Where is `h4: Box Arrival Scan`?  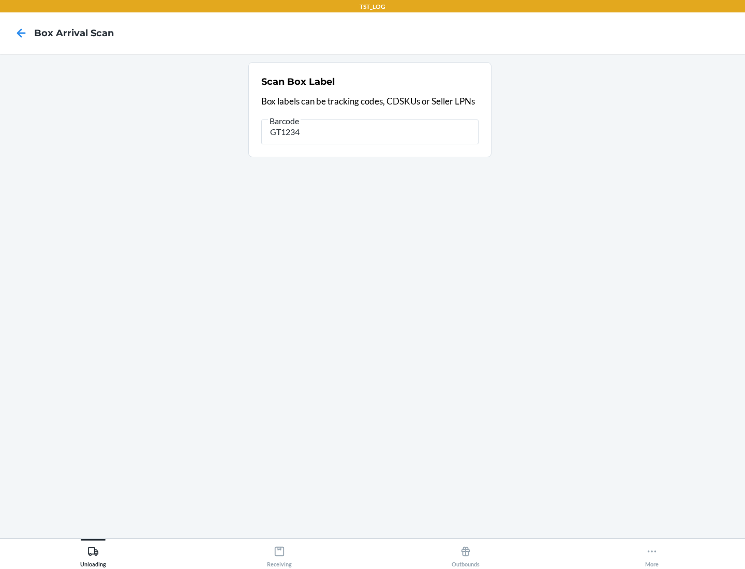
h4: Box Arrival Scan is located at coordinates (74, 33).